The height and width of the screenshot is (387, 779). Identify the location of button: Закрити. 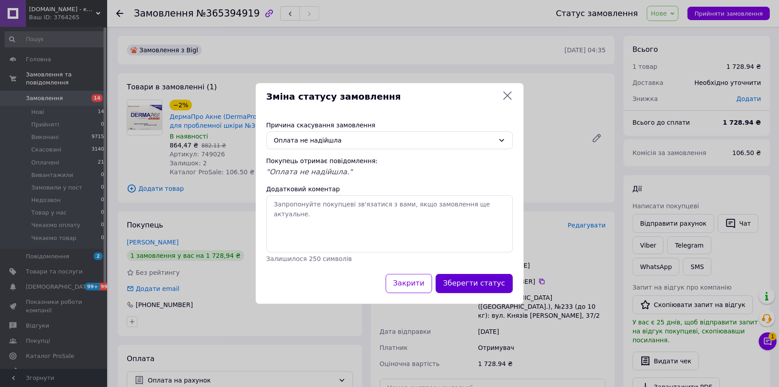
(409, 283).